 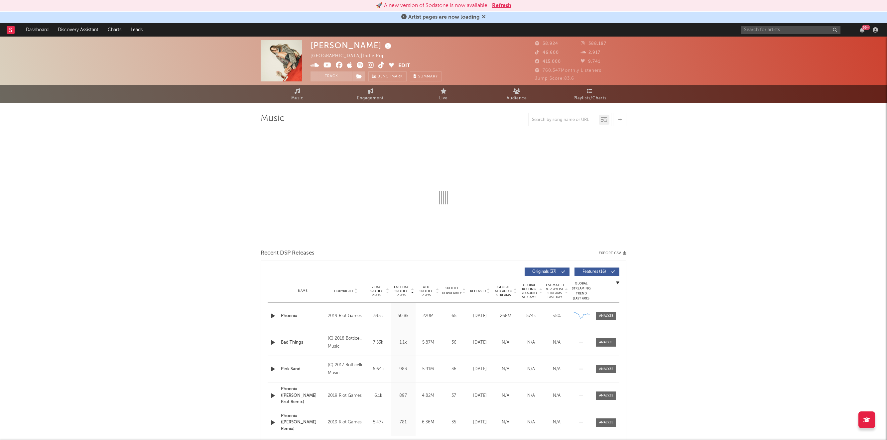 I want to click on span: 415,000, so click(x=548, y=62).